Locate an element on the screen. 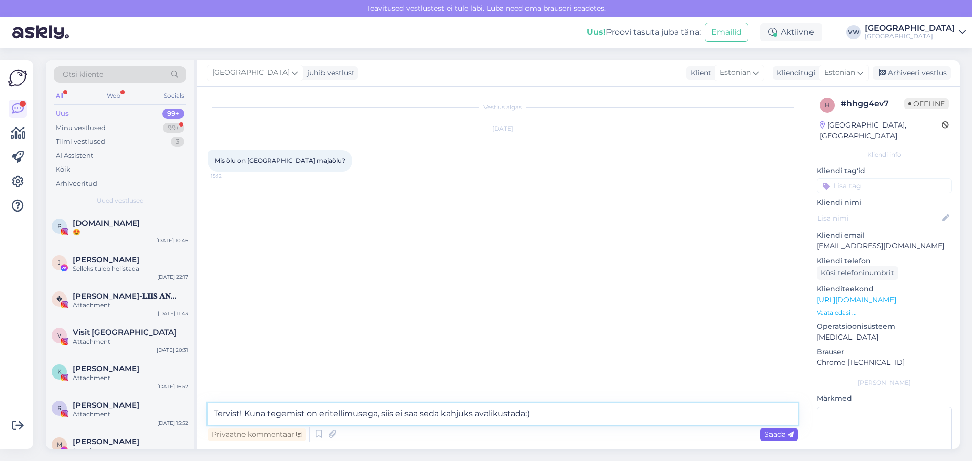  p: Kliendi tag'id is located at coordinates (884, 171).